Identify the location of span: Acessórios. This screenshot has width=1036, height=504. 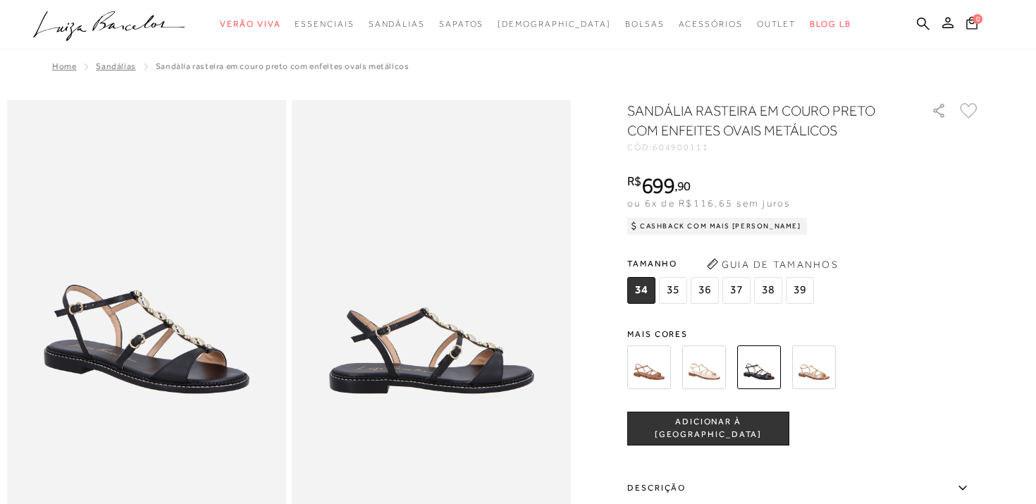
(710, 24).